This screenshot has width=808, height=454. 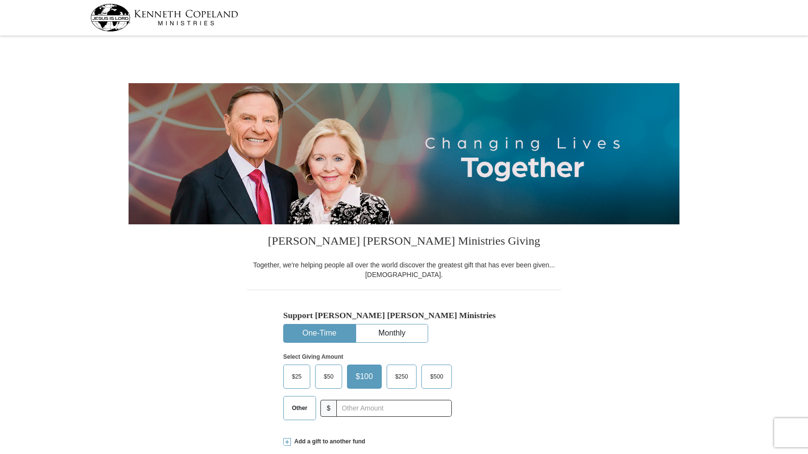 I want to click on div: Together, we're helping people all over the world discover the greatest gift that has ever been g..., so click(x=404, y=270).